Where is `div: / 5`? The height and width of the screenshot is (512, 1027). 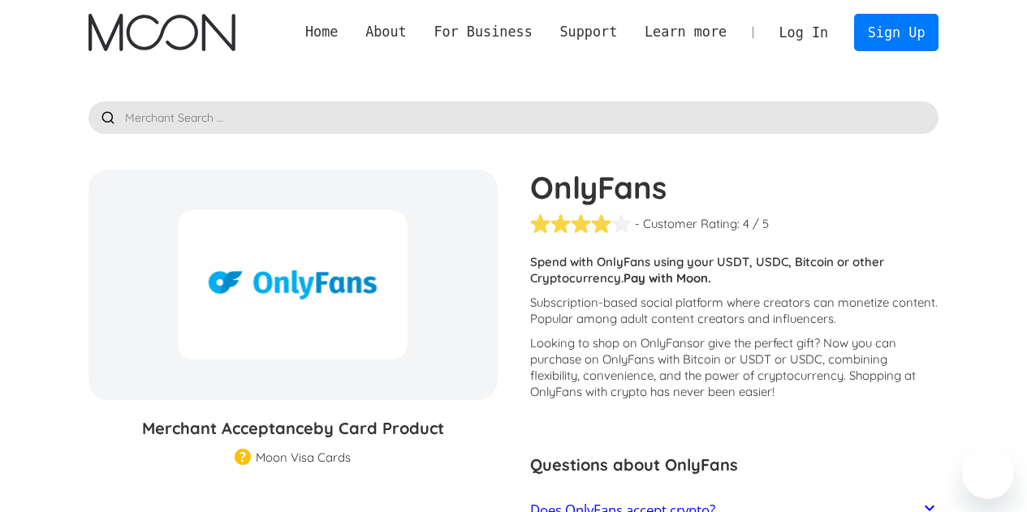
div: / 5 is located at coordinates (761, 224).